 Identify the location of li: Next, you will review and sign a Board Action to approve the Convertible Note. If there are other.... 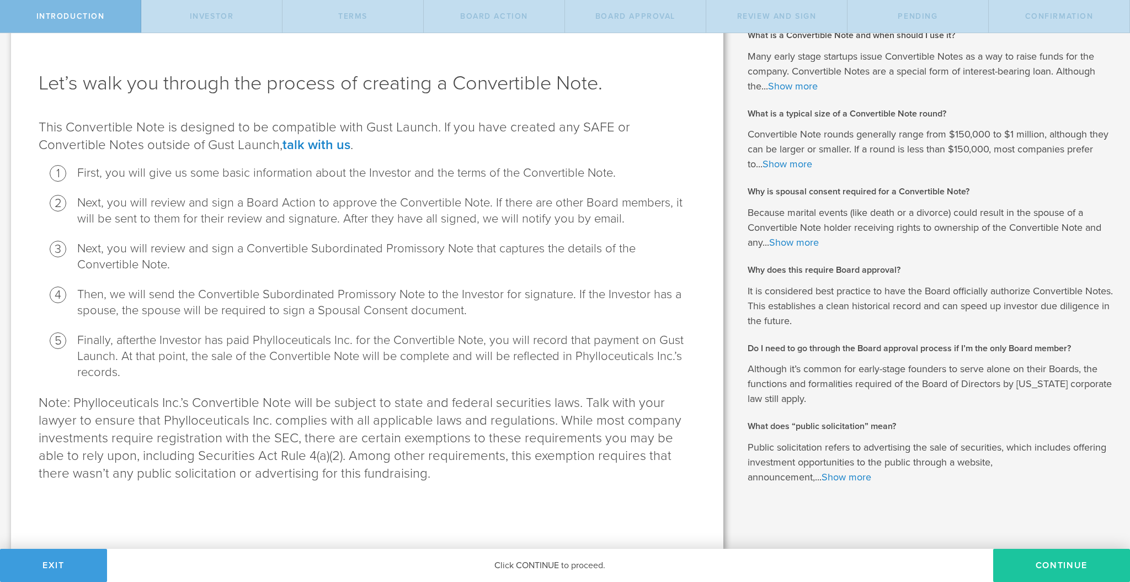
(386, 211).